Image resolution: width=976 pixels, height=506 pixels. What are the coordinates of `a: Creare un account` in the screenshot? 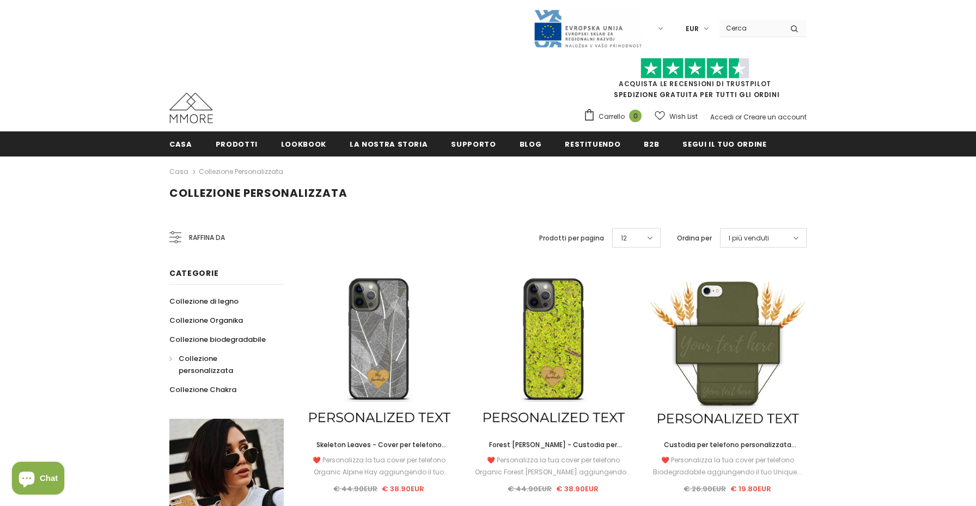 It's located at (775, 117).